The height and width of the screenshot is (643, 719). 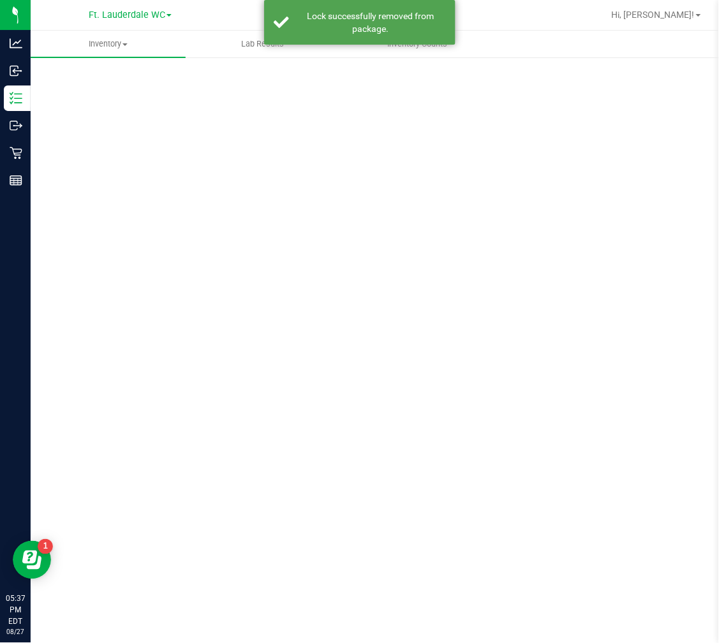 What do you see at coordinates (16, 153) in the screenshot?
I see `inline-svg: Retail` at bounding box center [16, 153].